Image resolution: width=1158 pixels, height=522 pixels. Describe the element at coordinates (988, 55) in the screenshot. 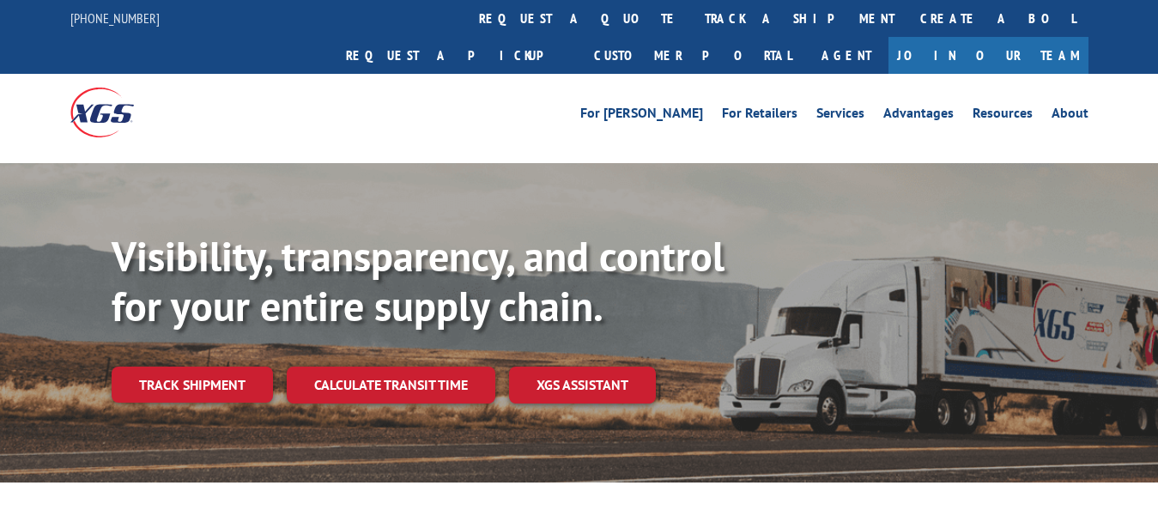

I see `a: Join Our Team` at that location.